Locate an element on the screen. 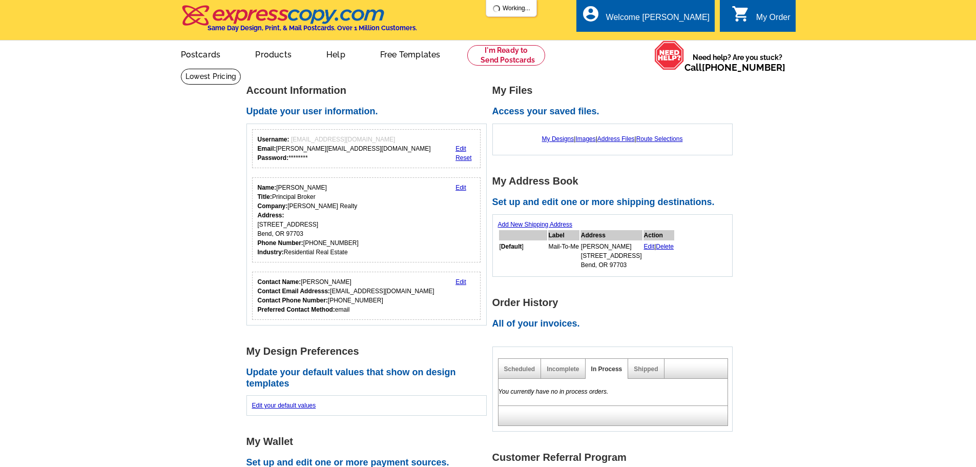 The width and height of the screenshot is (976, 467). div: Who should we contact regarding order issues? is located at coordinates (366, 296).